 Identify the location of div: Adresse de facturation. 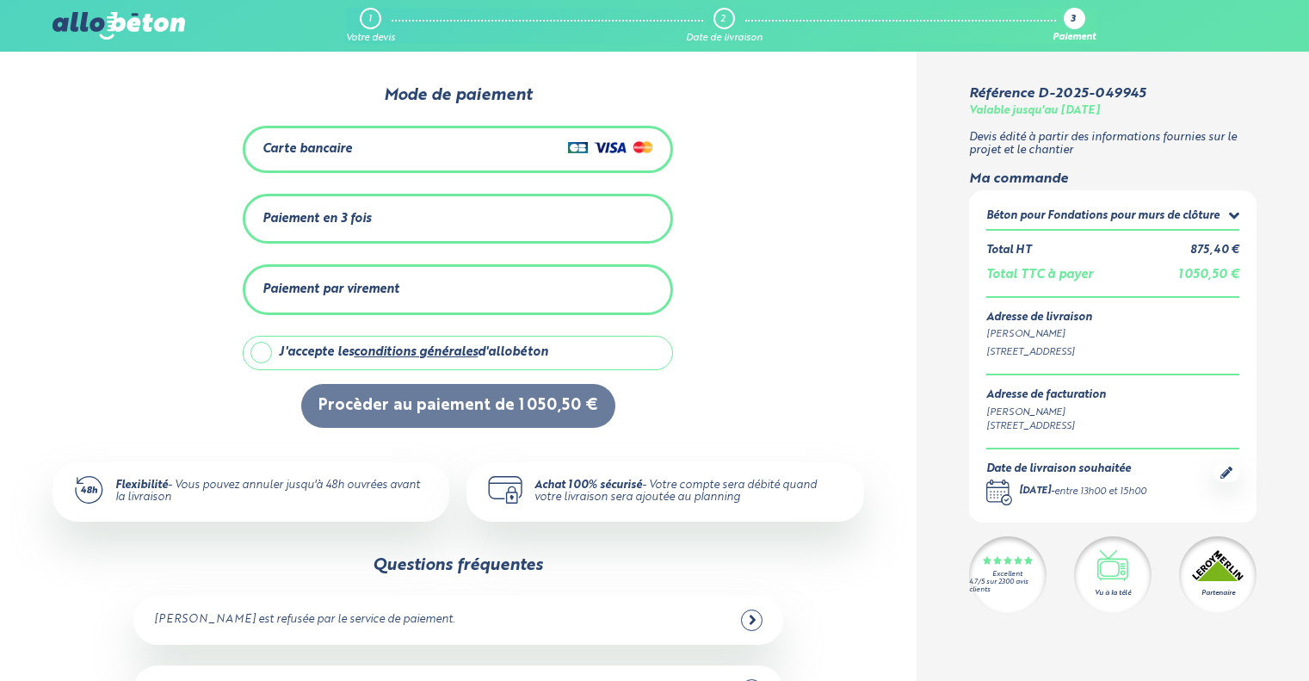
(1045, 395).